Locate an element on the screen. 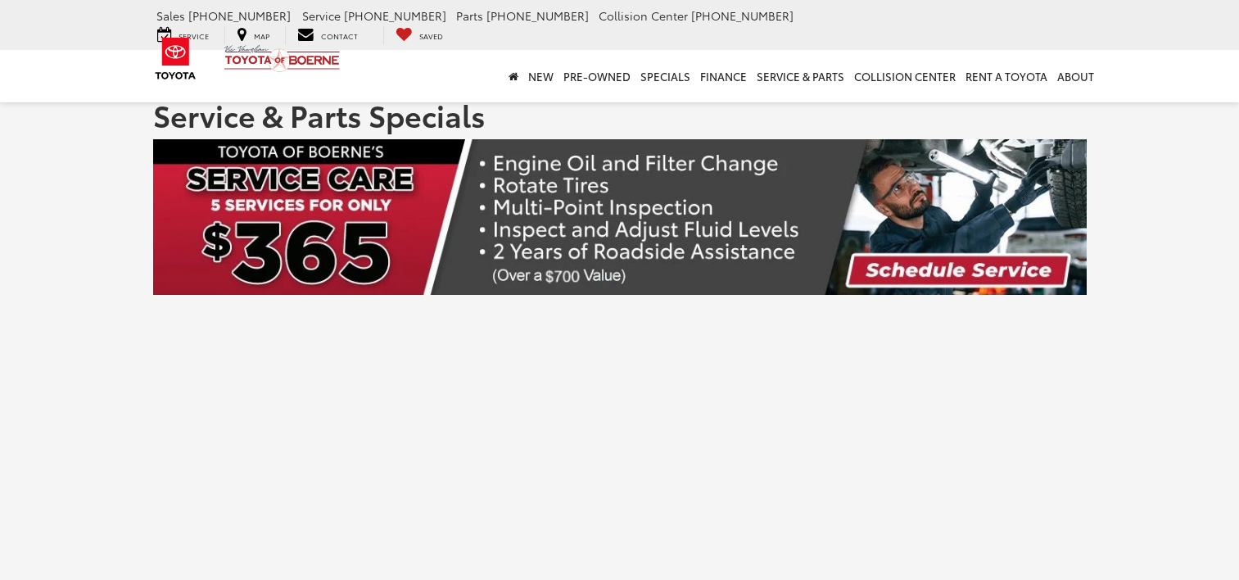  span: Collision Center is located at coordinates (643, 16).